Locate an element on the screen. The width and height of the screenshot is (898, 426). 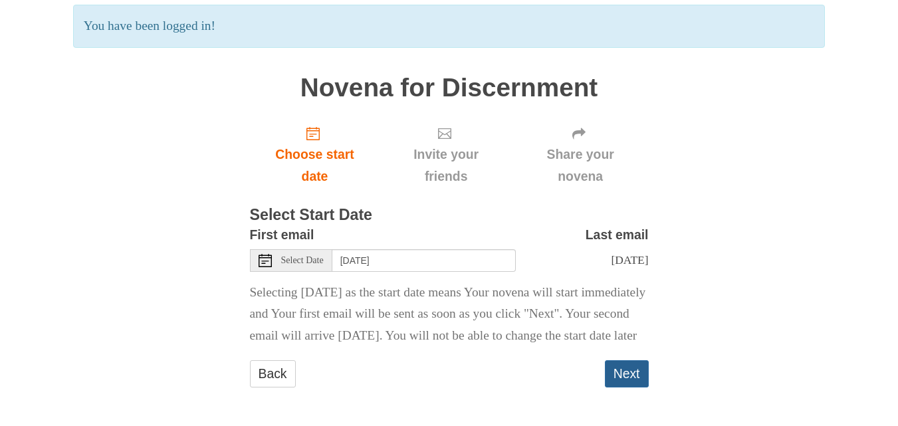
span: Select Date is located at coordinates (302, 261).